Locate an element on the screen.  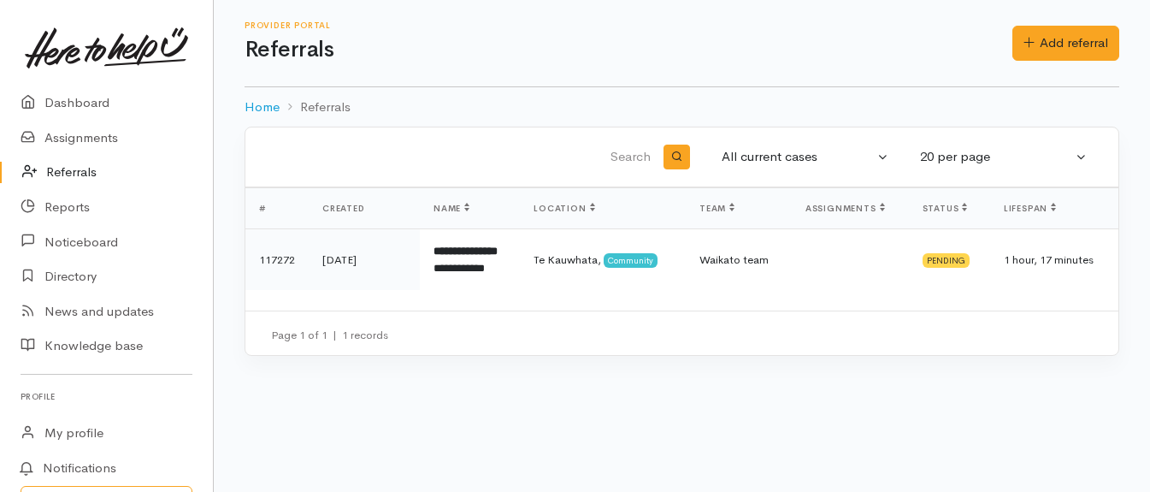
div: Waikato team is located at coordinates (739, 260).